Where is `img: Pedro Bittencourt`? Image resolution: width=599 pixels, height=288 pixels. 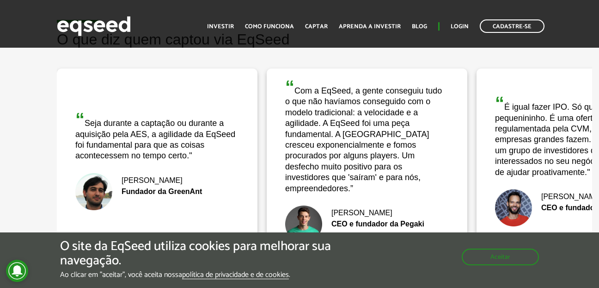 img: Pedro Bittencourt is located at coordinates (94, 191).